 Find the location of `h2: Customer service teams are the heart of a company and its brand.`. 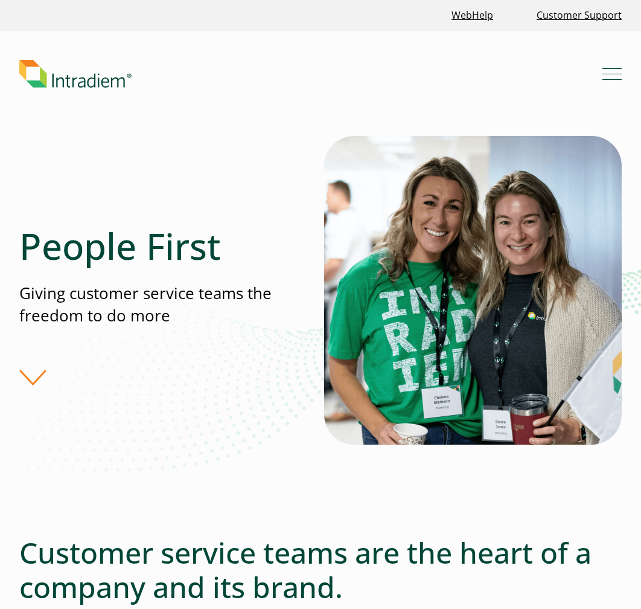

h2: Customer service teams are the heart of a company and its brand. is located at coordinates (321, 569).